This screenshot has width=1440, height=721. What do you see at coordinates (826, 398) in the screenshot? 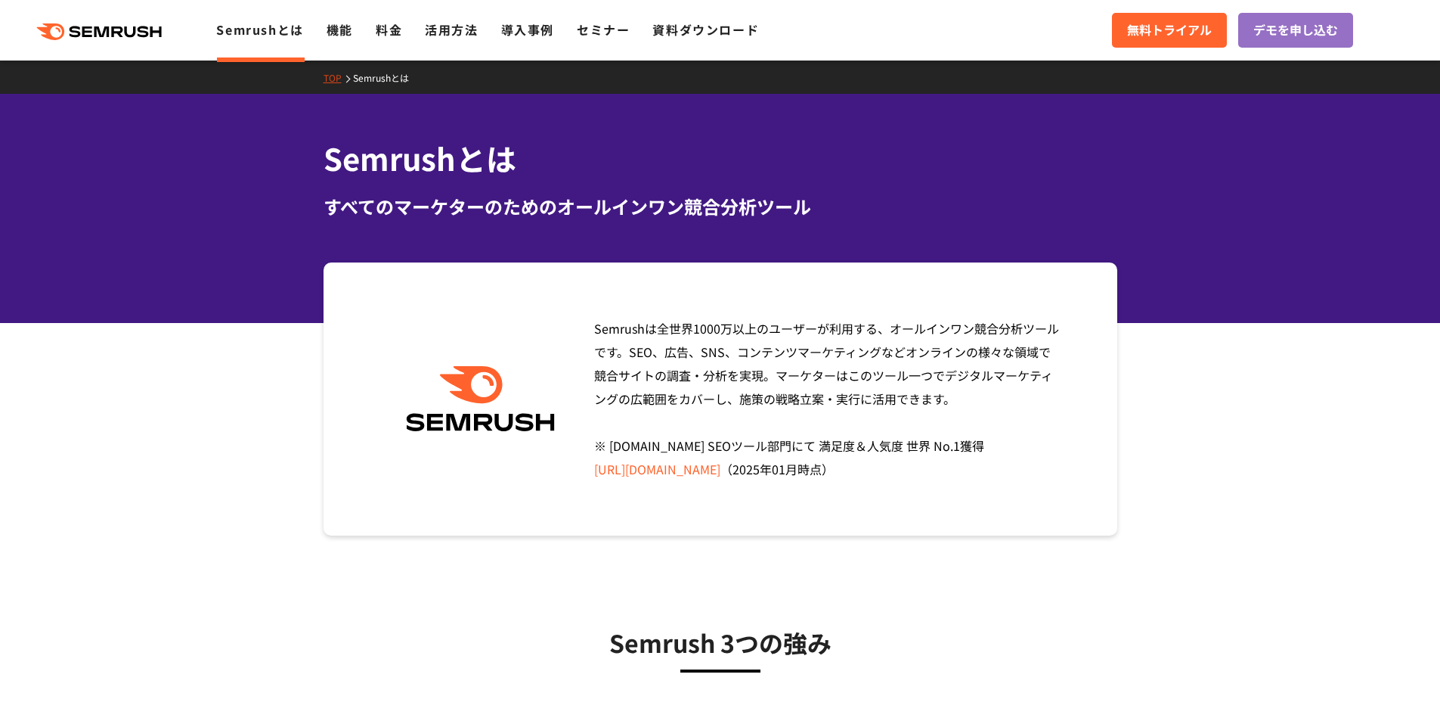
I see `span: Semrushは全世界1000万以上のユーザーが利用する、オールインワン競合分析ツールです。SEO、広告、SNS、コンテンツマーケティングなどオンラインの様々な領域で競合サイトの調査・分析を実現...` at bounding box center [826, 398].